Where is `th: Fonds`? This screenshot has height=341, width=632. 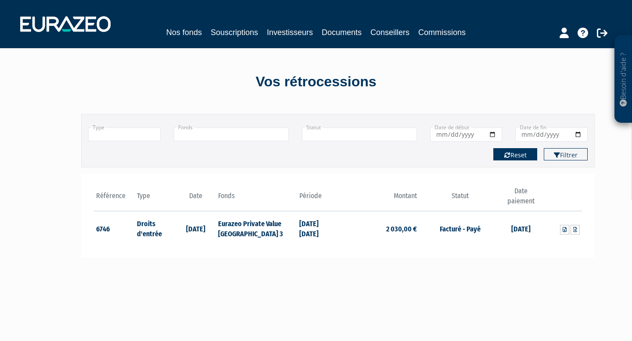
th: Fonds is located at coordinates (256, 199).